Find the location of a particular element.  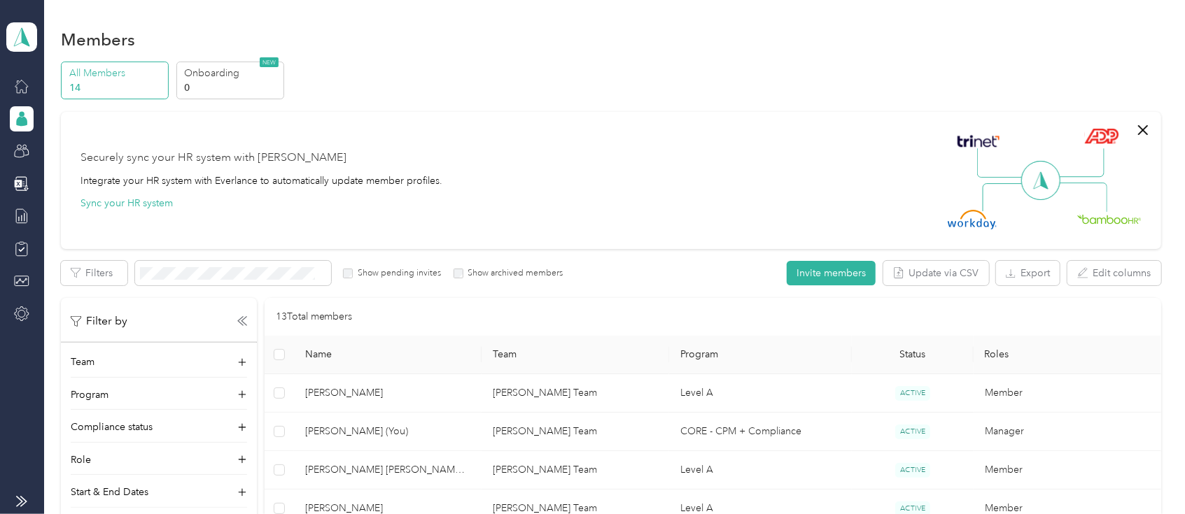

p: Team is located at coordinates (83, 362).